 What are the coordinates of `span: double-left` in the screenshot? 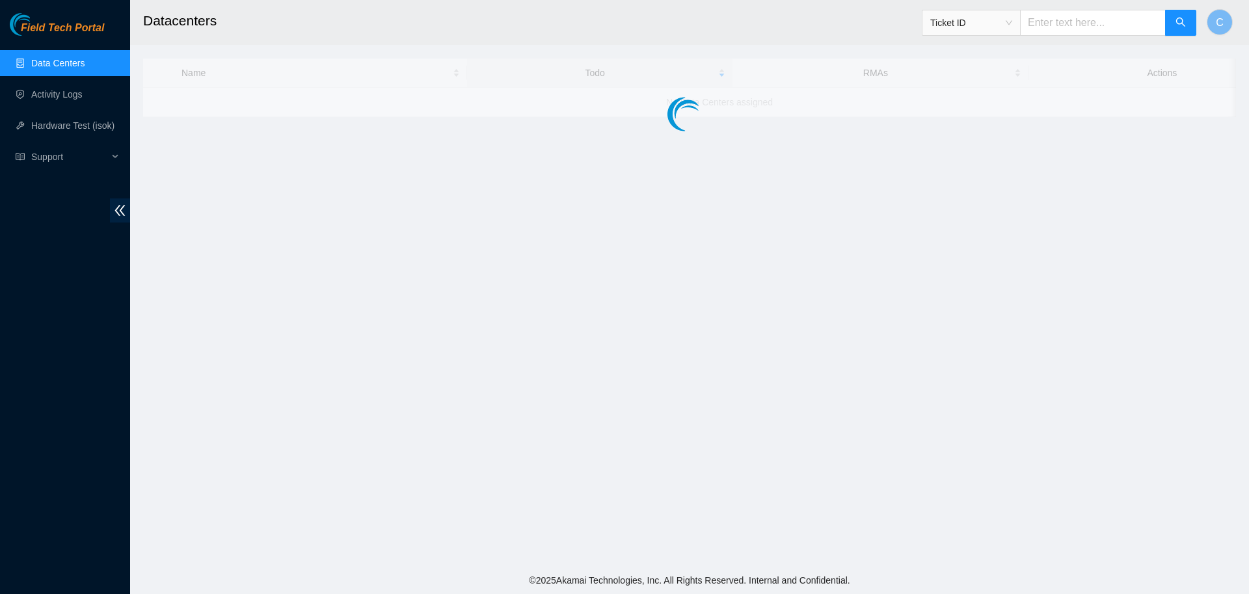 It's located at (120, 210).